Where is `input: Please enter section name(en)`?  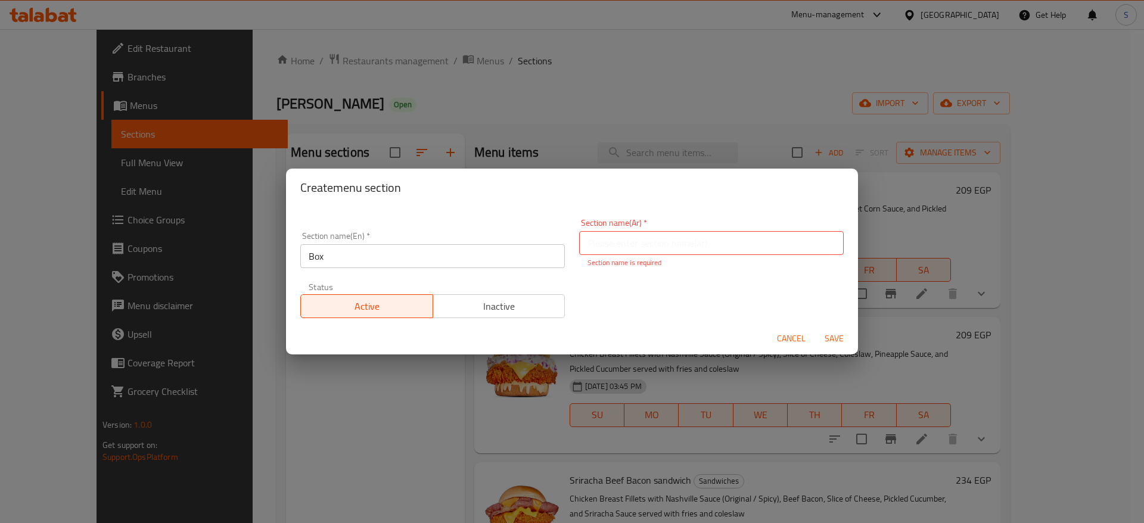 input: Please enter section name(en) is located at coordinates (432, 256).